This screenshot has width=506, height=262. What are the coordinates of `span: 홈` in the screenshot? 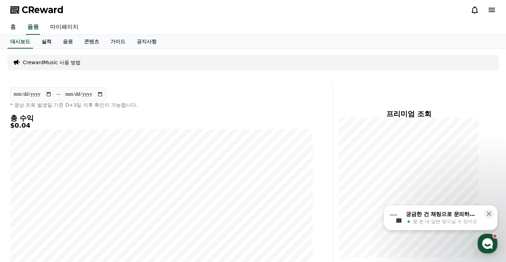 It's located at (25, 217).